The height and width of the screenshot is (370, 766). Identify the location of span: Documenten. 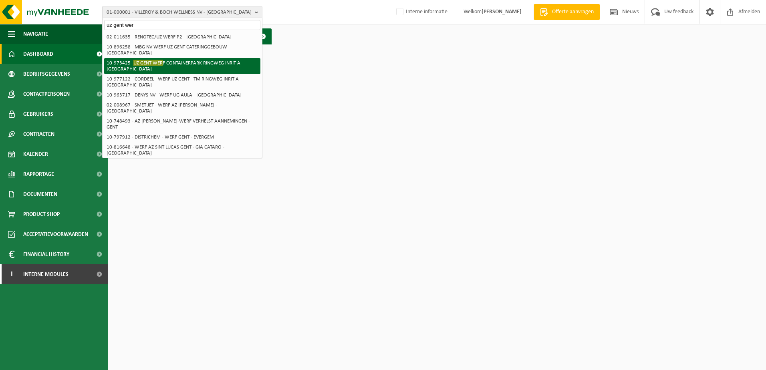
(40, 194).